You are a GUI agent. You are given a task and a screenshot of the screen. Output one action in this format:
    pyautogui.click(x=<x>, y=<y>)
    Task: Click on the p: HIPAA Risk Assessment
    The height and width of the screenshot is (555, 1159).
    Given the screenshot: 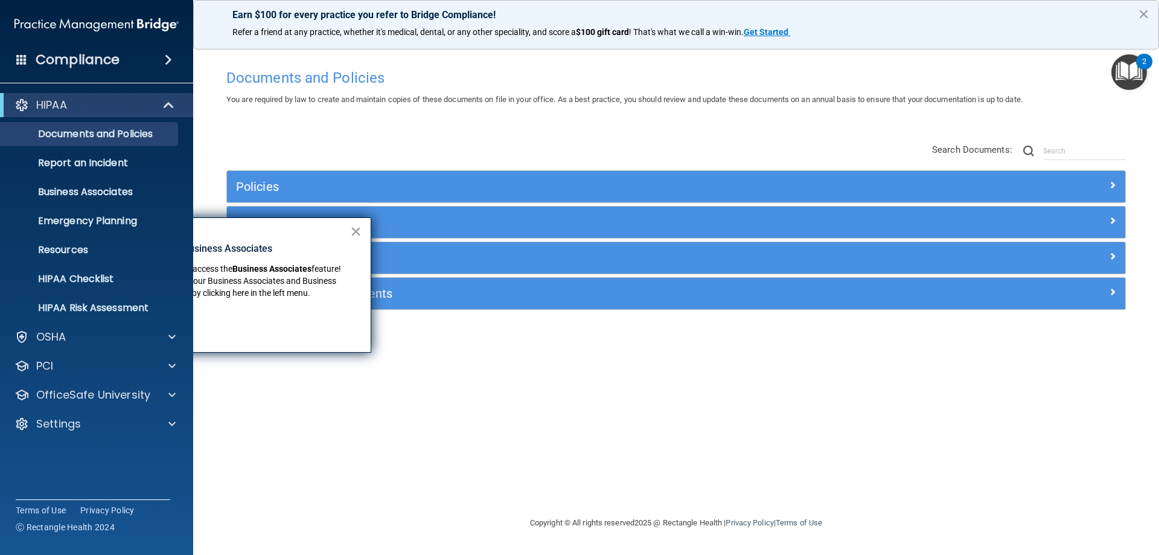 What is the action you would take?
    pyautogui.click(x=90, y=308)
    